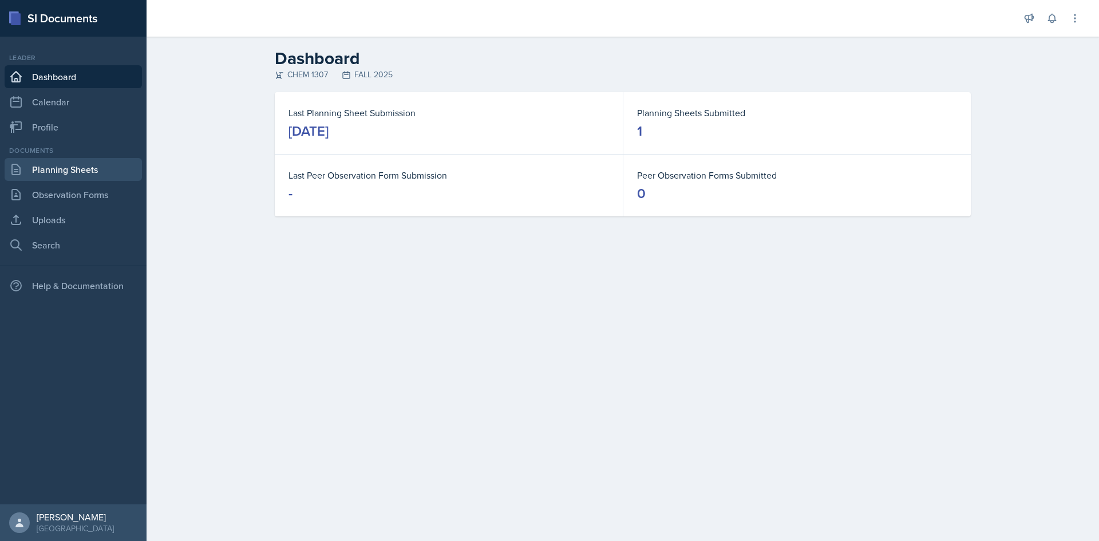  What do you see at coordinates (449, 175) in the screenshot?
I see `dt: Last Peer Observation Form Submission` at bounding box center [449, 175].